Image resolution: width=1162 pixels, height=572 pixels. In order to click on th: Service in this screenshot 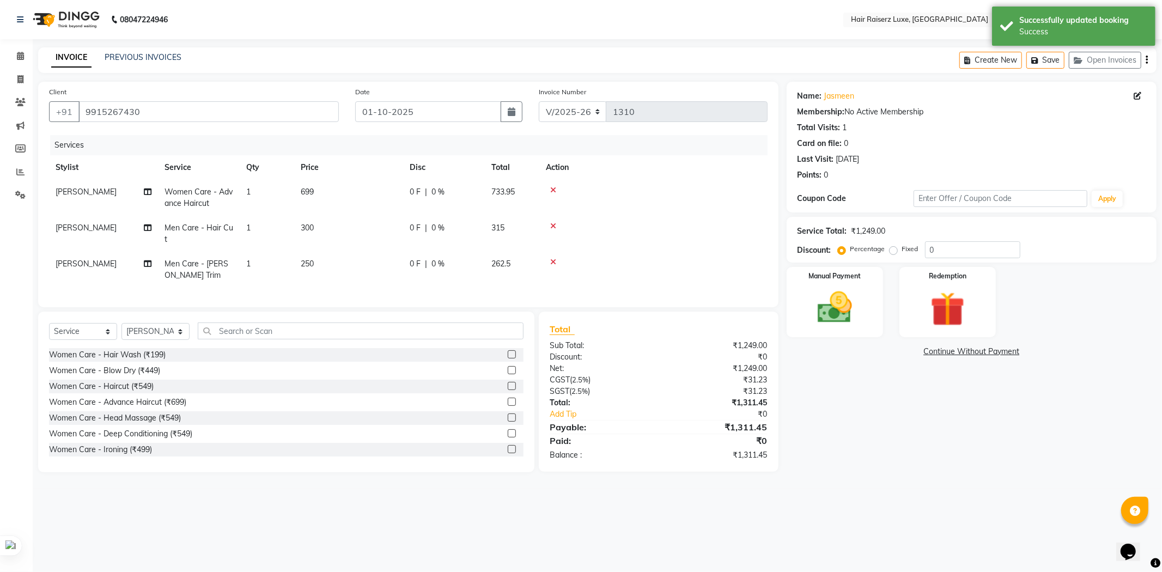, I will do `click(199, 167)`.